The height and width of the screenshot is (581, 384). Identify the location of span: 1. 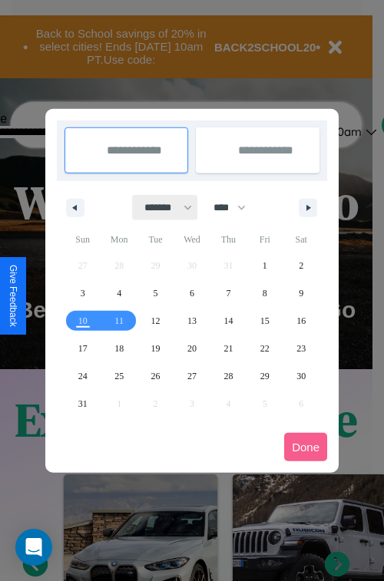
(265, 265).